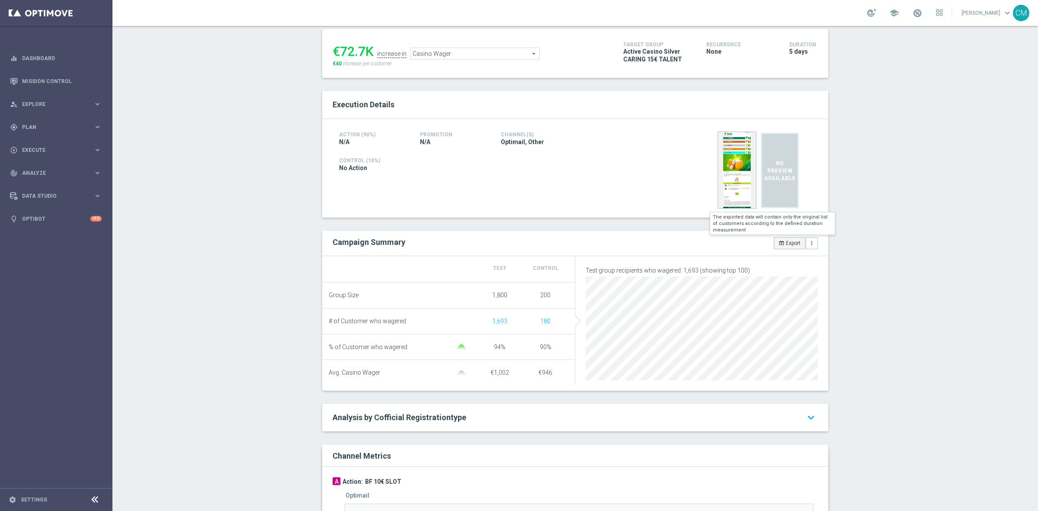 This screenshot has width=1038, height=511. What do you see at coordinates (373, 135) in the screenshot?
I see `h4: Action (90%)` at bounding box center [373, 135].